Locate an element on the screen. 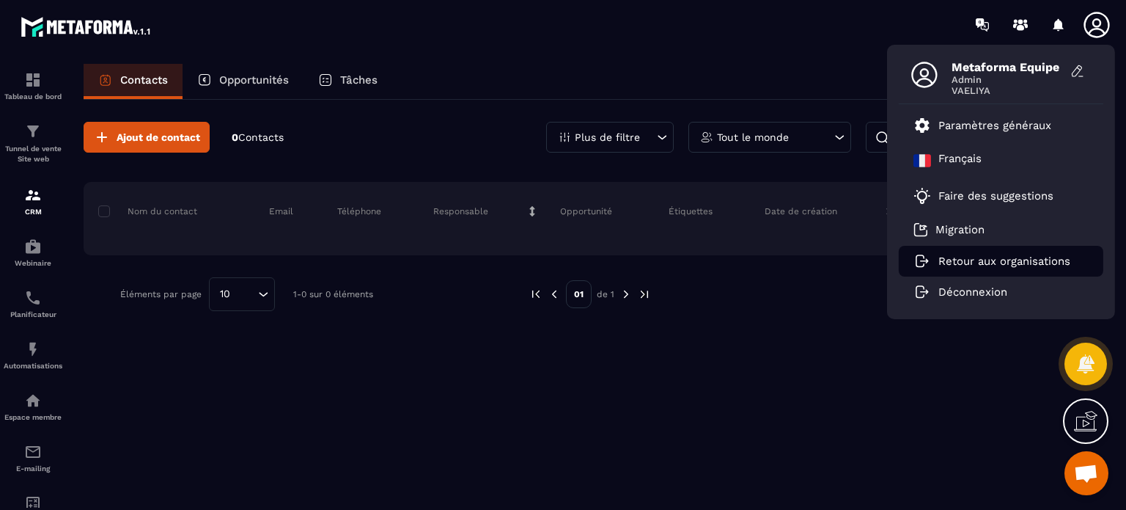 The image size is (1126, 510). button: Ajout de contact is located at coordinates (147, 137).